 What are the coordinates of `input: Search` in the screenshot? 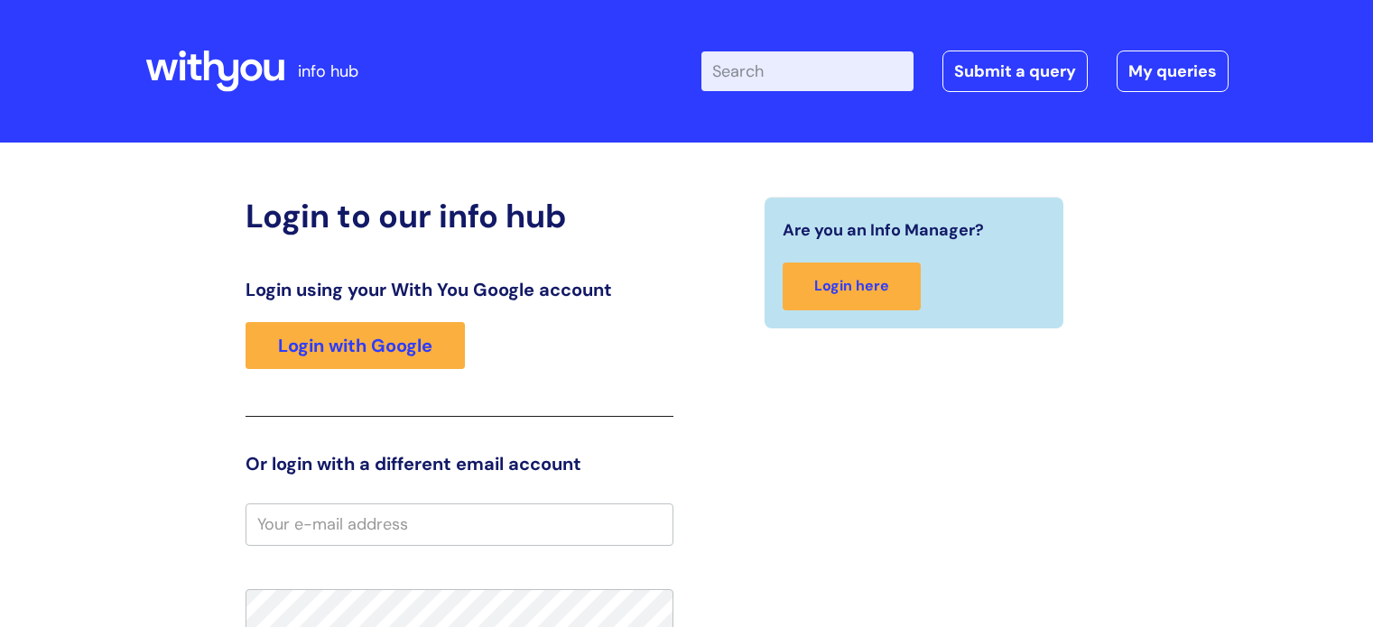 It's located at (807, 71).